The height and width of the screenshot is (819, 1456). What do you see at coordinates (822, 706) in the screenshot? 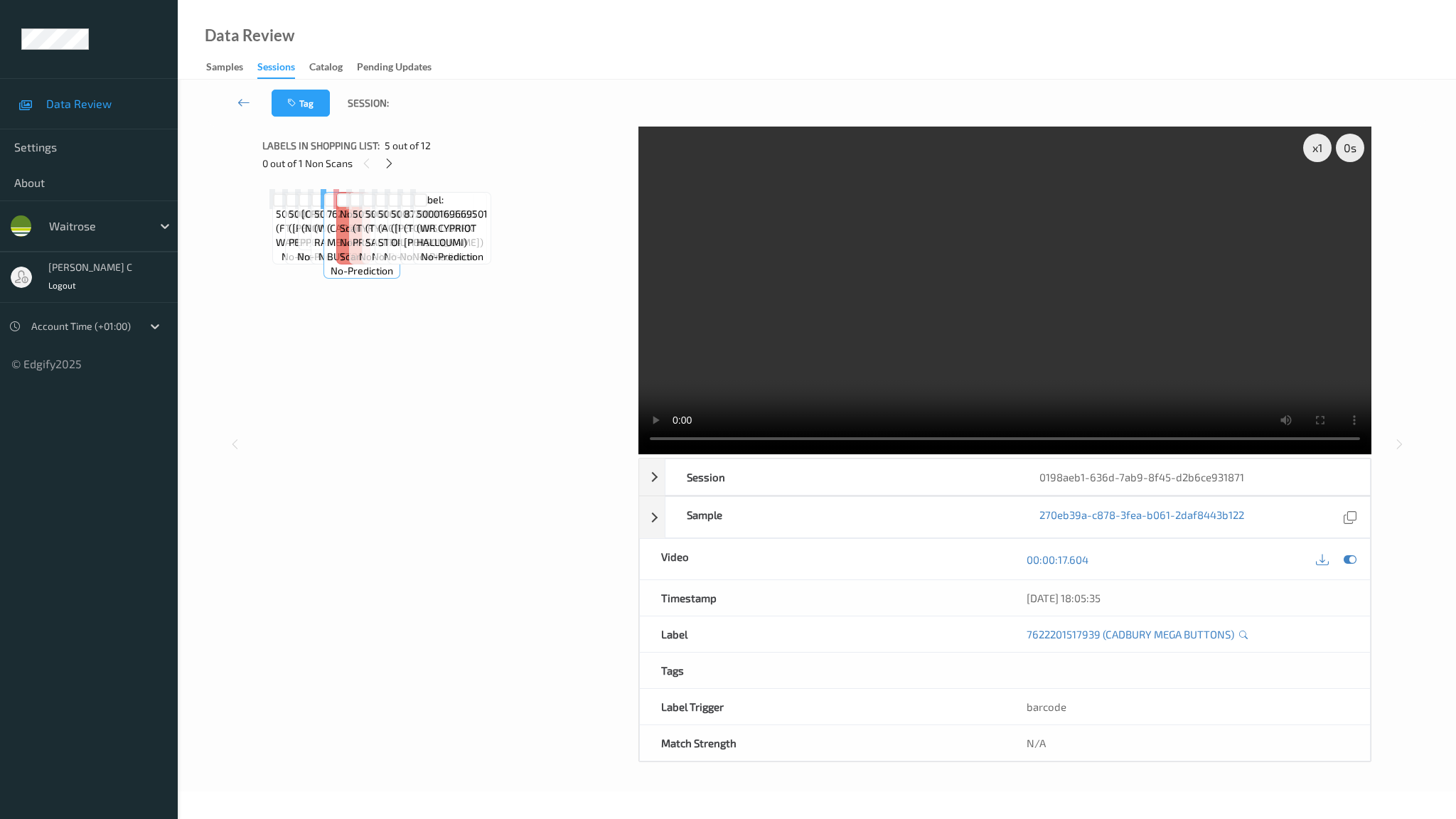
I see `div: Label Trigger` at bounding box center [822, 706].